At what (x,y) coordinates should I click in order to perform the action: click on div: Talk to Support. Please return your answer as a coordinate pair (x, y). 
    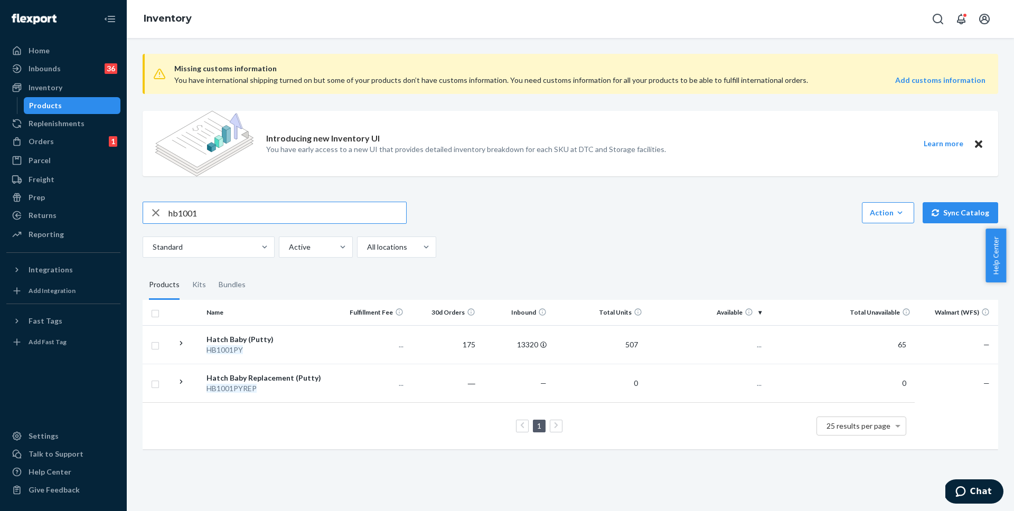
    Looking at the image, I should click on (56, 454).